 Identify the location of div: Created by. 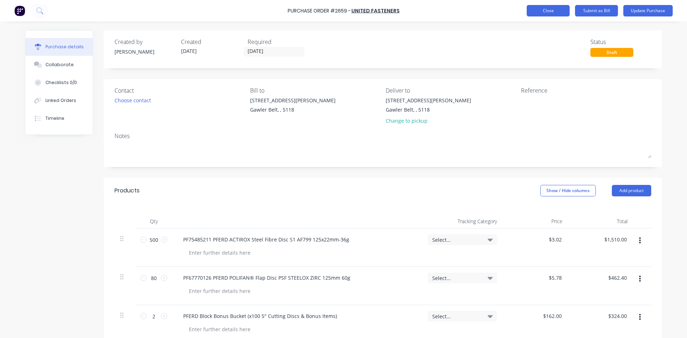
(145, 42).